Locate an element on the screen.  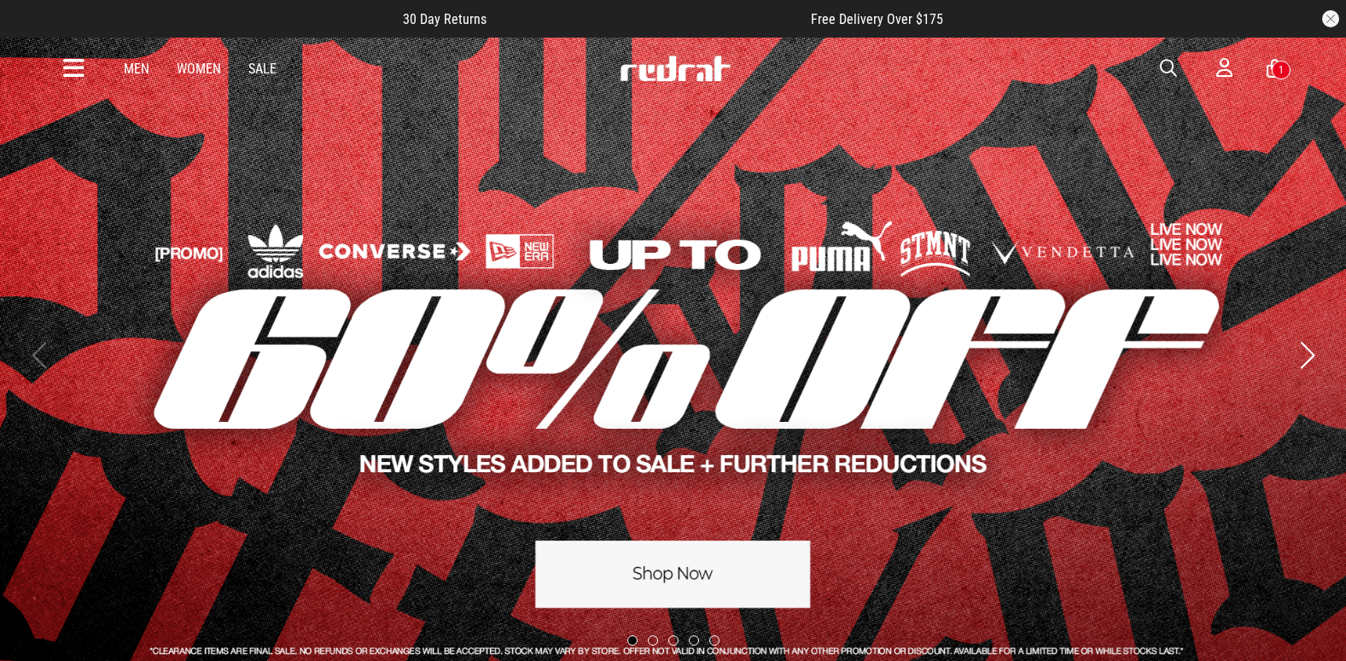
a: Men is located at coordinates (137, 68).